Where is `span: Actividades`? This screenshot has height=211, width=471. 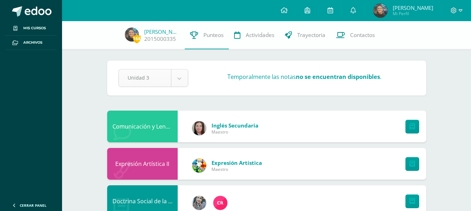
span: Actividades is located at coordinates (260, 35).